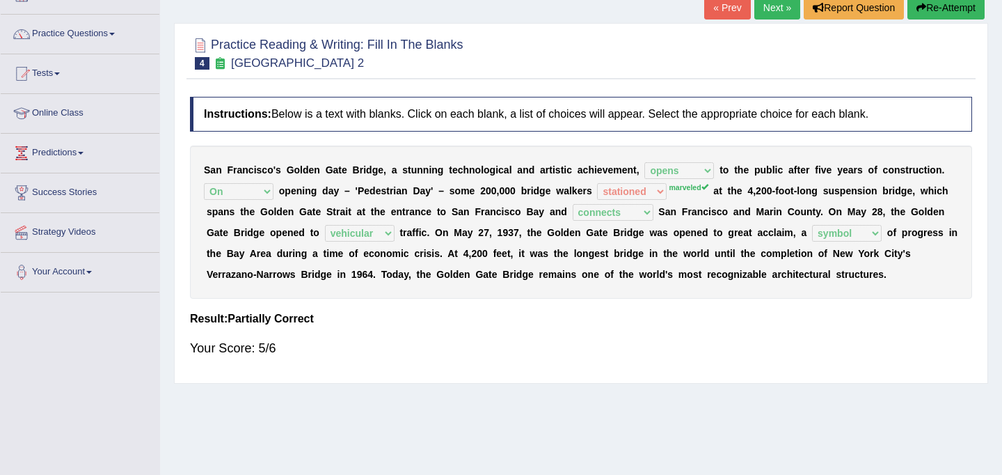 This screenshot has height=475, width=1002. I want to click on h4: Below is a text with blanks. Click on each blank, a list of choices will appear. Select the appro..., so click(581, 114).